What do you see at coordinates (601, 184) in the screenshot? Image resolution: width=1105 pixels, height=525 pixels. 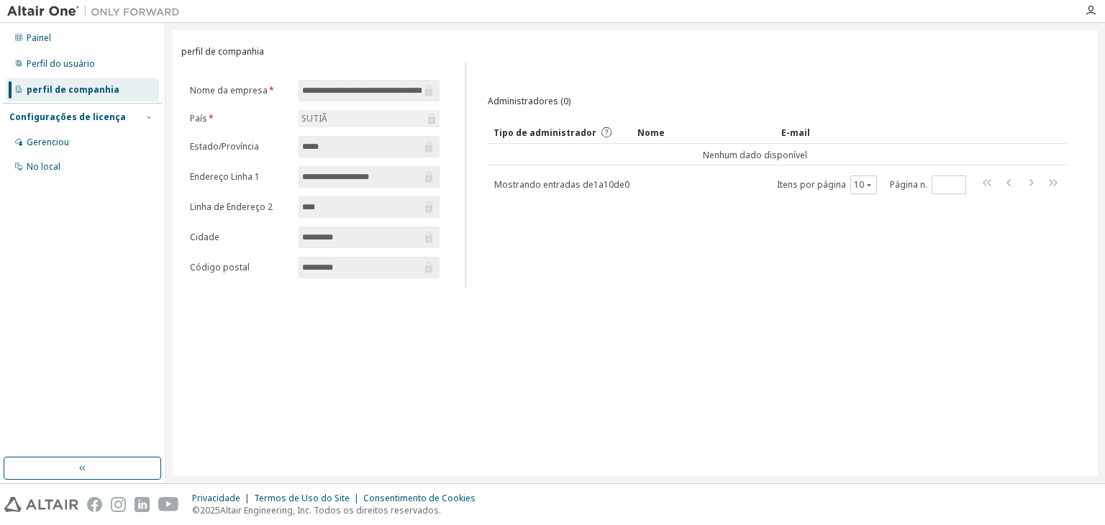 I see `font: a` at bounding box center [601, 184].